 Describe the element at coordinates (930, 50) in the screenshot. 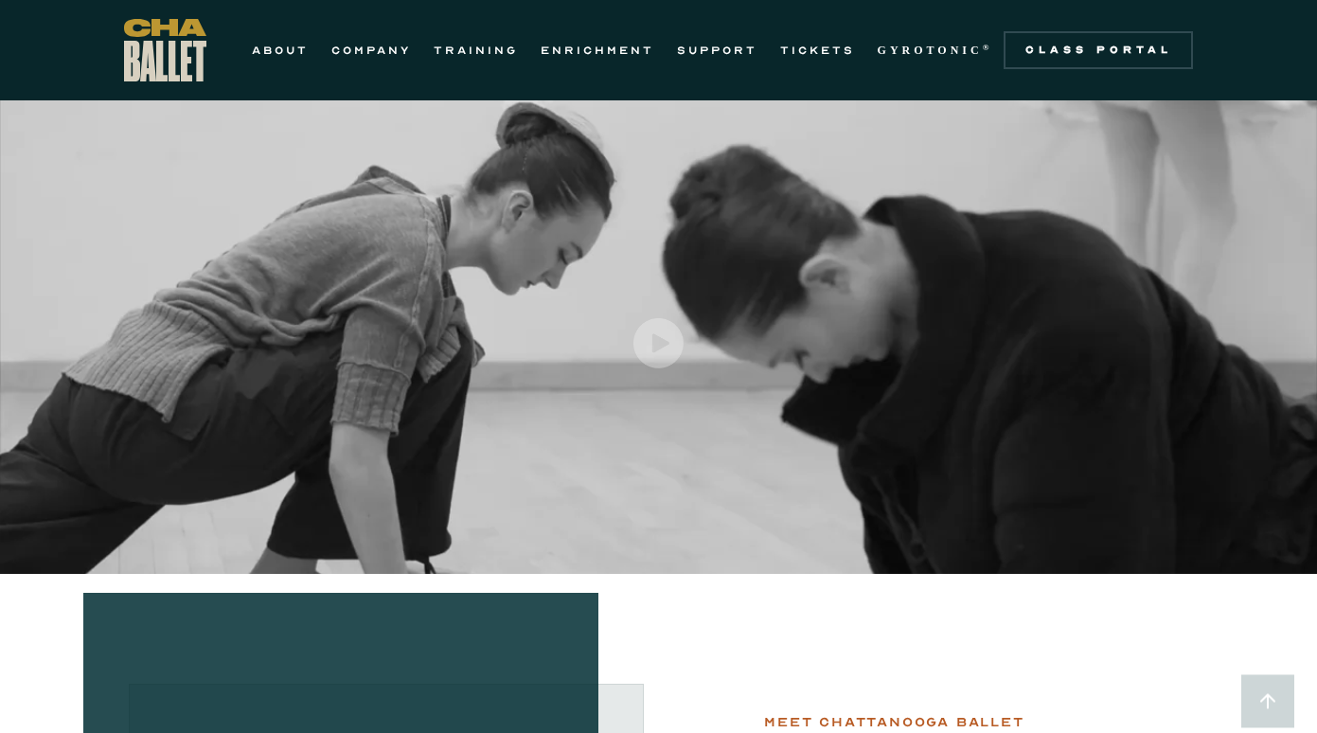

I see `strong: GYROTONIC` at that location.